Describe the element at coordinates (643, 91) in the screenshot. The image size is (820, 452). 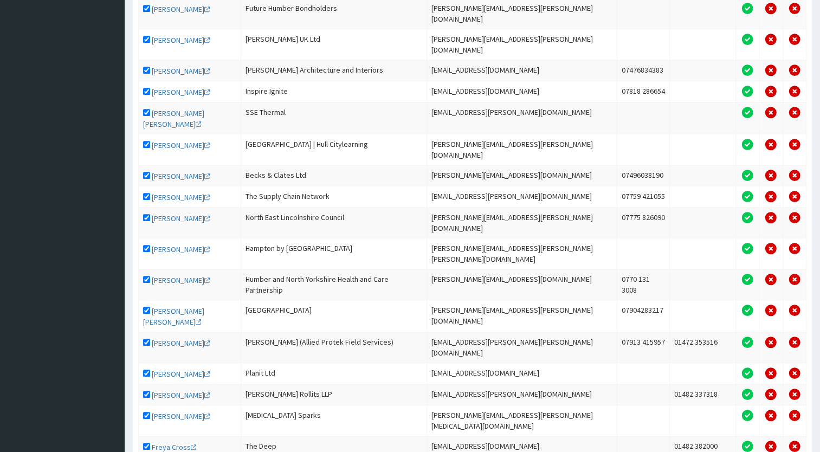
I see `td: 07818 286654` at that location.